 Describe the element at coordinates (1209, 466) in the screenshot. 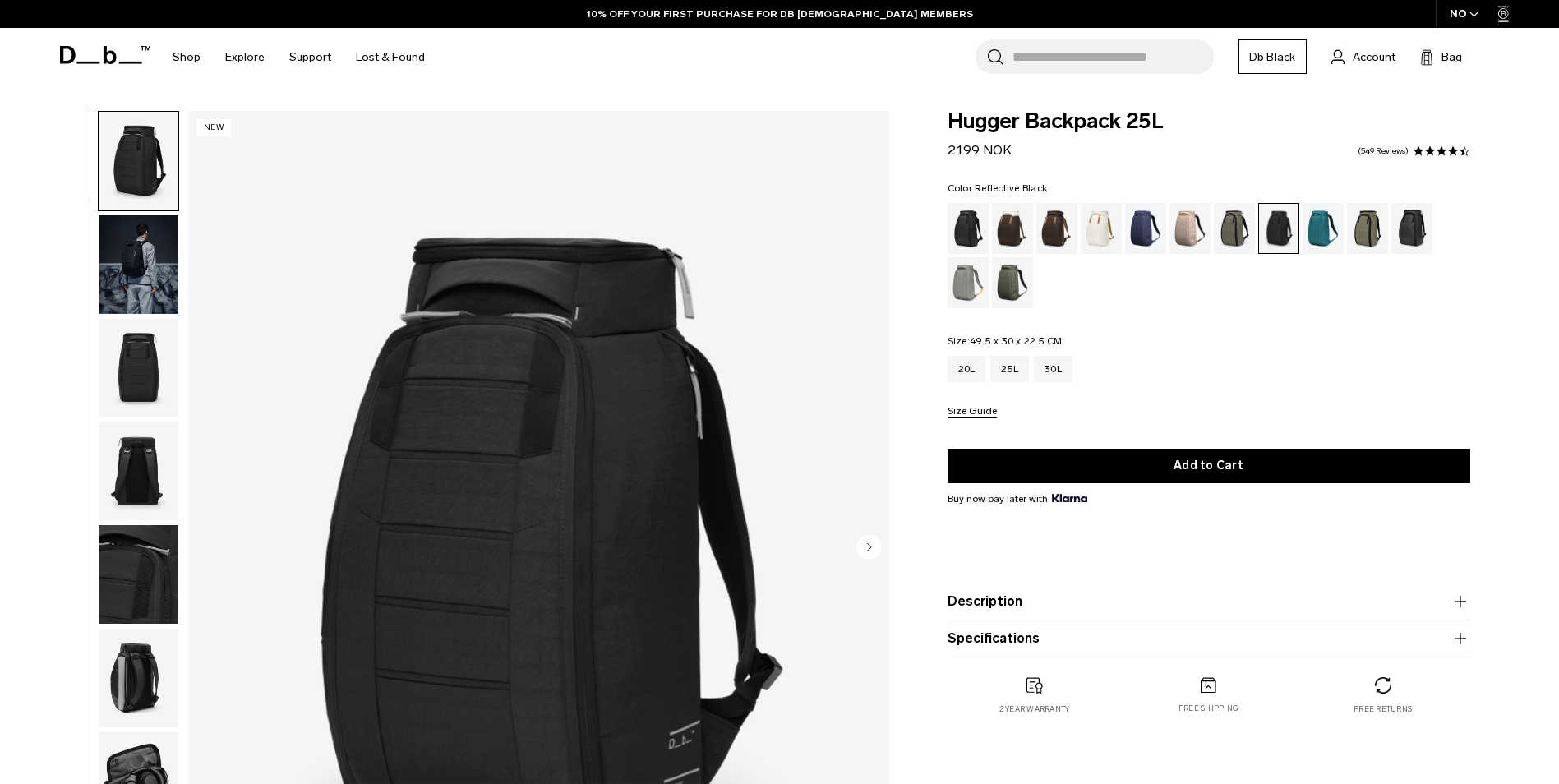

I see `button: Add to Cart` at that location.